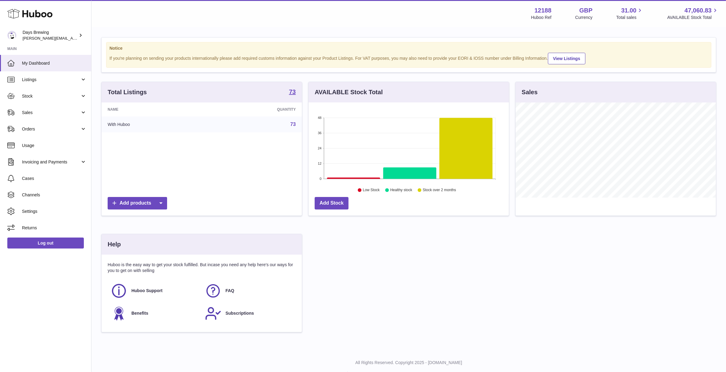 Image resolution: width=726 pixels, height=372 pixels. Describe the element at coordinates (319, 148) in the screenshot. I see `text: 24` at that location.